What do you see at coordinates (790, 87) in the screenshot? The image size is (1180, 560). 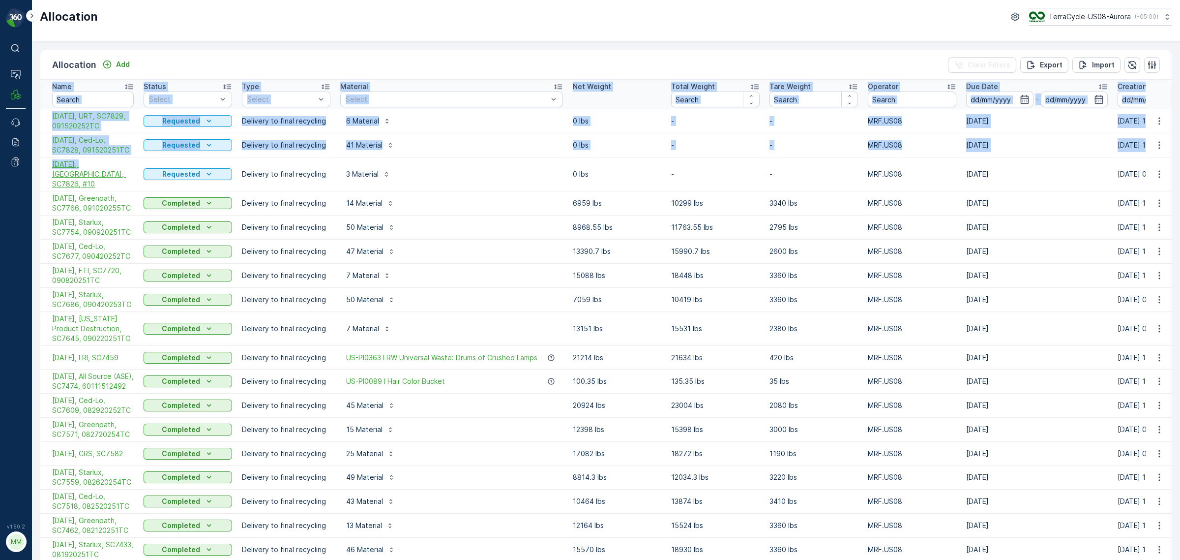 I see `p: Tare Weight` at bounding box center [790, 87].